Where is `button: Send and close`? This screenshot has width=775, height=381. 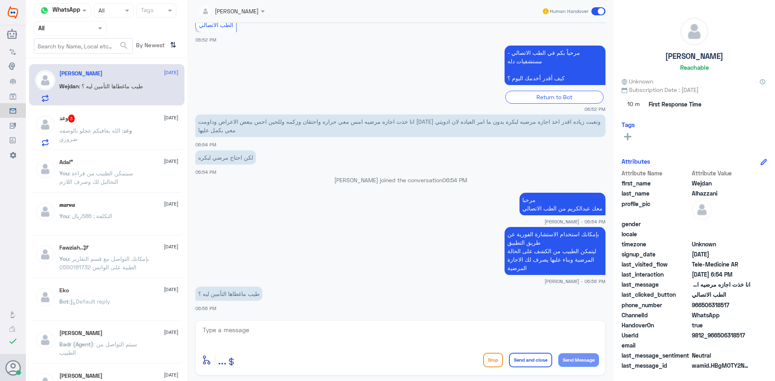 button: Send and close is located at coordinates (530, 360).